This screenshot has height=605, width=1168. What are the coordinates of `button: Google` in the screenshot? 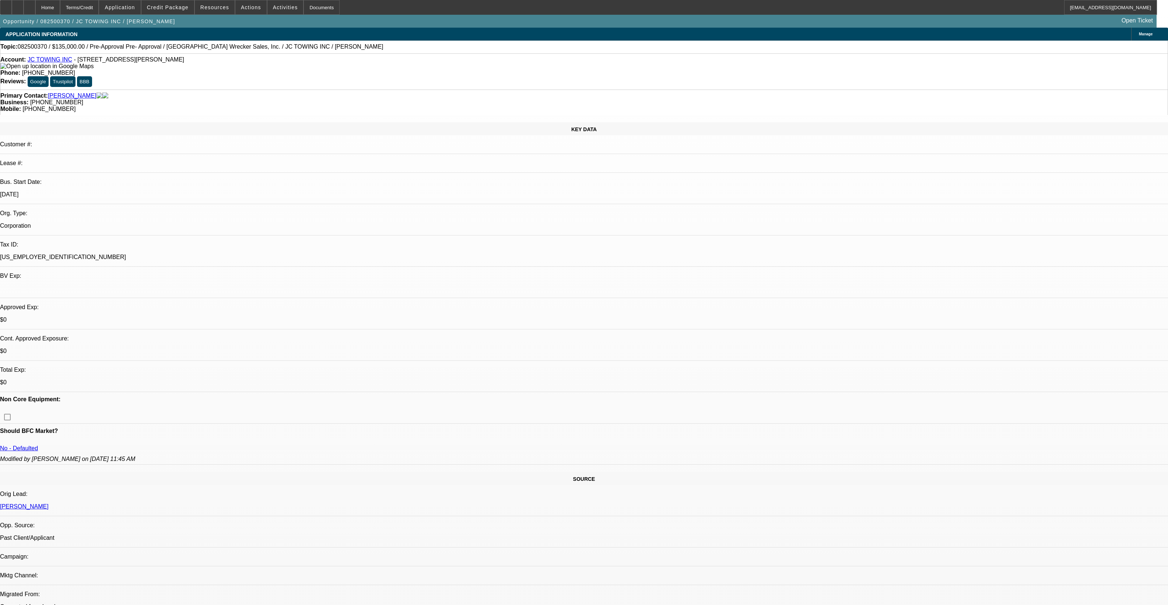 It's located at (38, 81).